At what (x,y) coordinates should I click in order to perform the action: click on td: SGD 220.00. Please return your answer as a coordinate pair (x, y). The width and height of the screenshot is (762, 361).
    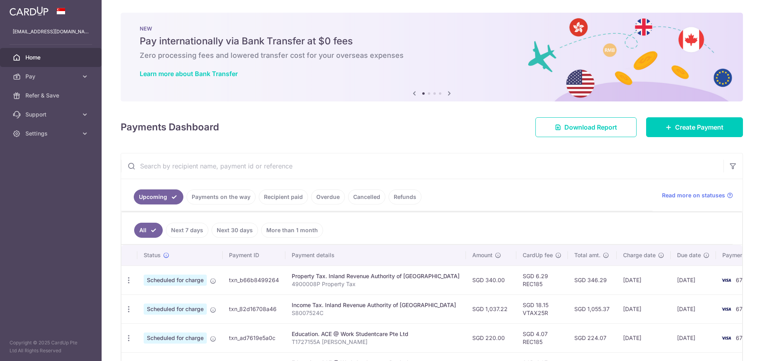
    Looking at the image, I should click on (491, 338).